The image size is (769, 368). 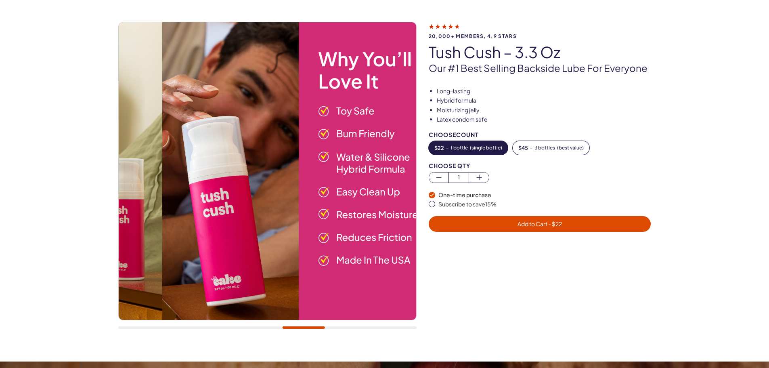 What do you see at coordinates (540, 135) in the screenshot?
I see `div: Choose Count` at bounding box center [540, 135].